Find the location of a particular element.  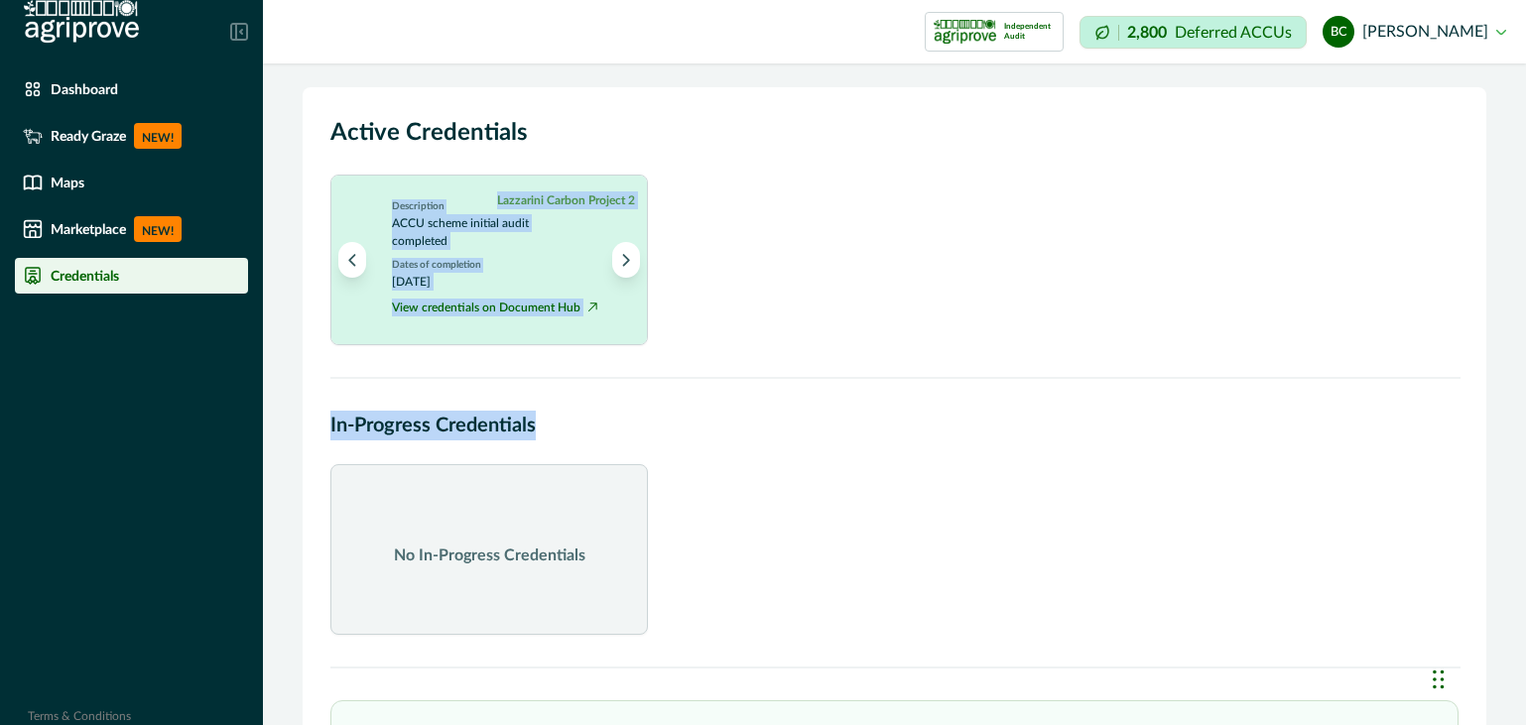

button: certification logoIndependent Audit is located at coordinates (994, 32).